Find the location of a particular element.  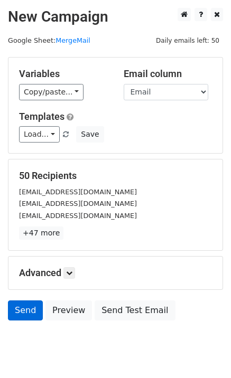

a: Load... is located at coordinates (39, 134).